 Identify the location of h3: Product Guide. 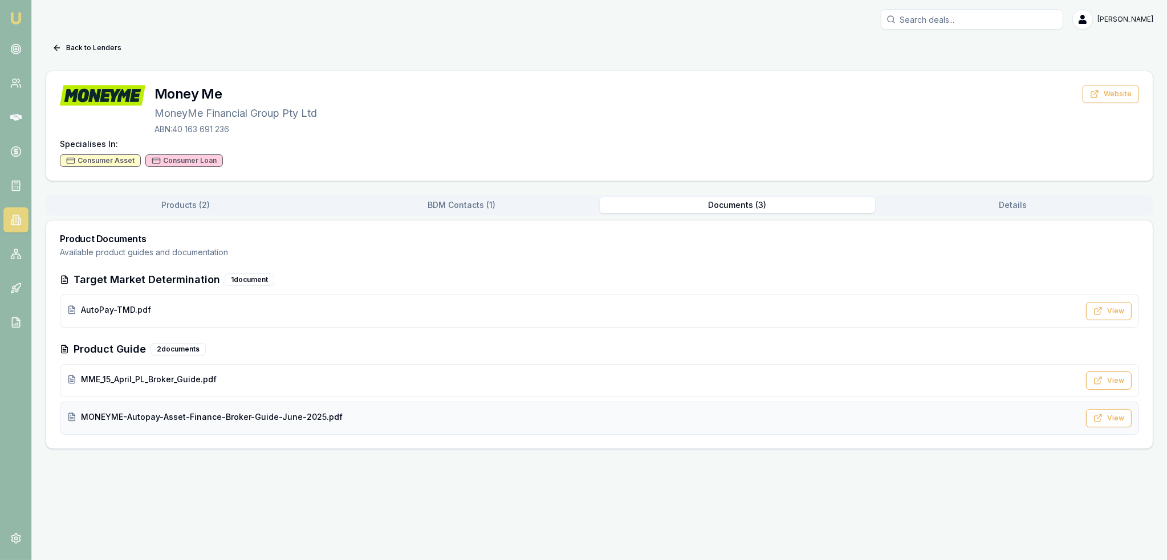
(109, 349).